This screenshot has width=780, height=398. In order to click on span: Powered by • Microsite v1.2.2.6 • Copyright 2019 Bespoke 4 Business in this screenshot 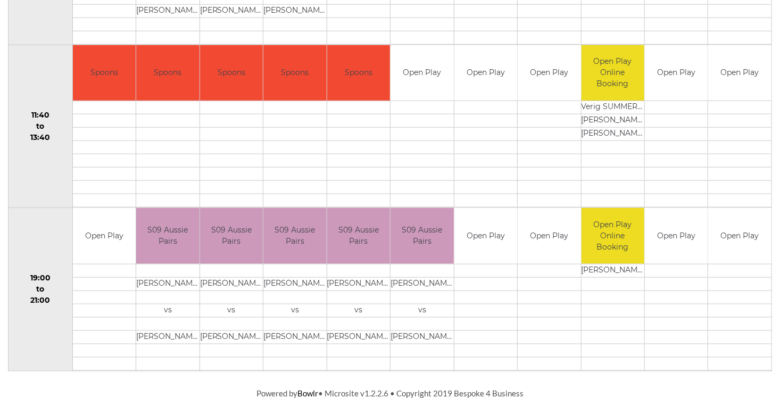, I will do `click(390, 393)`.